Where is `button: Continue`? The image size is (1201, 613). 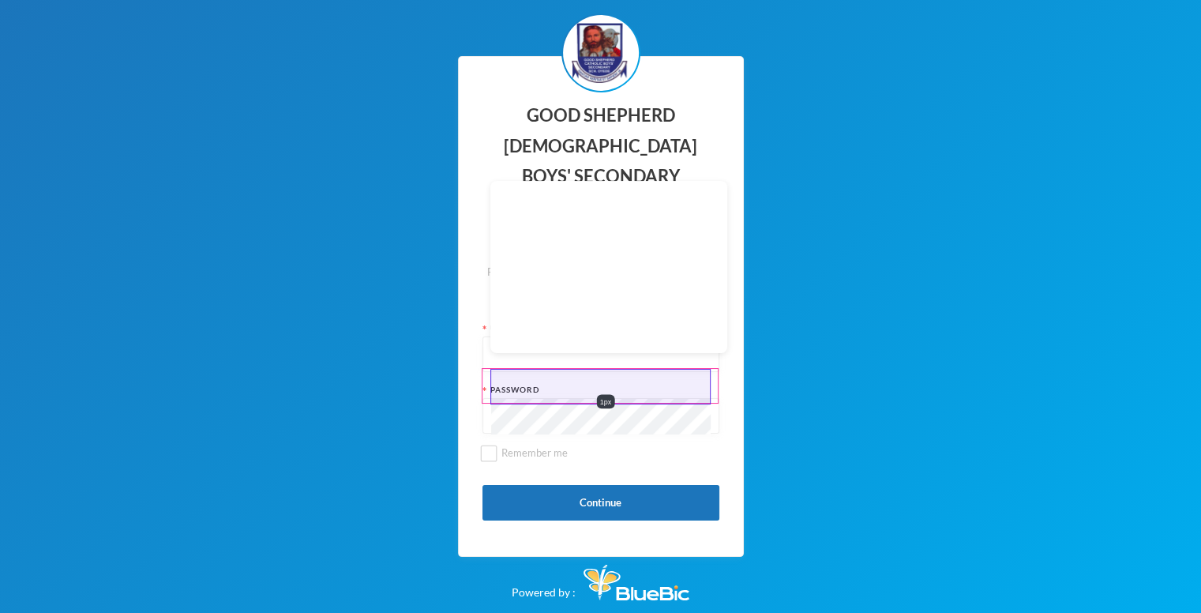 button: Continue is located at coordinates (601, 502).